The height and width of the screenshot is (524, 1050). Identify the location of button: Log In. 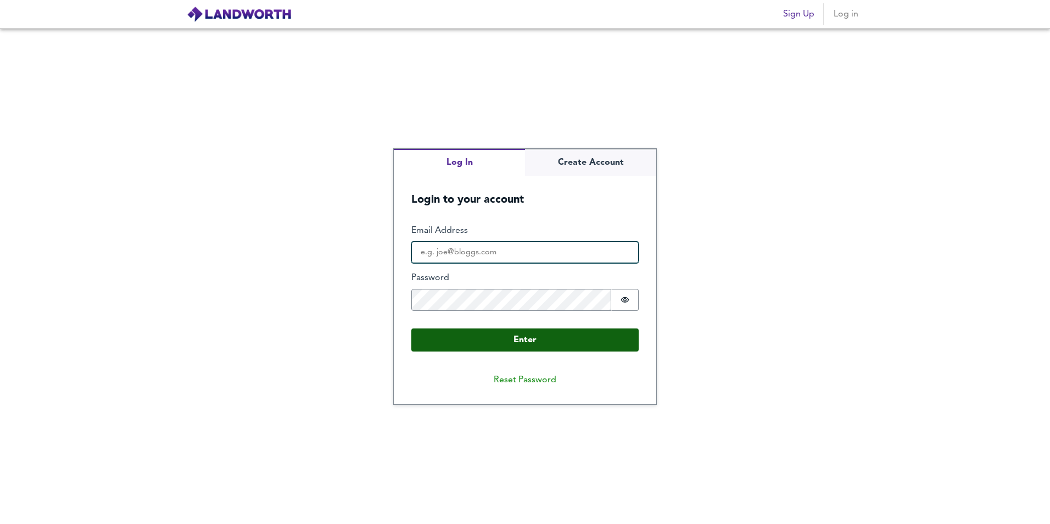
(459, 162).